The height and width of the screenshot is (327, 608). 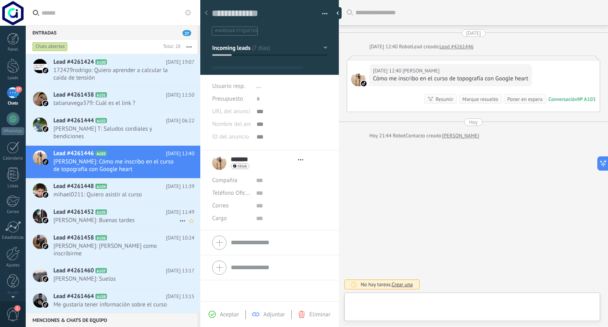 What do you see at coordinates (236, 31) in the screenshot?
I see `span: #agregar etiquetas` at bounding box center [236, 31].